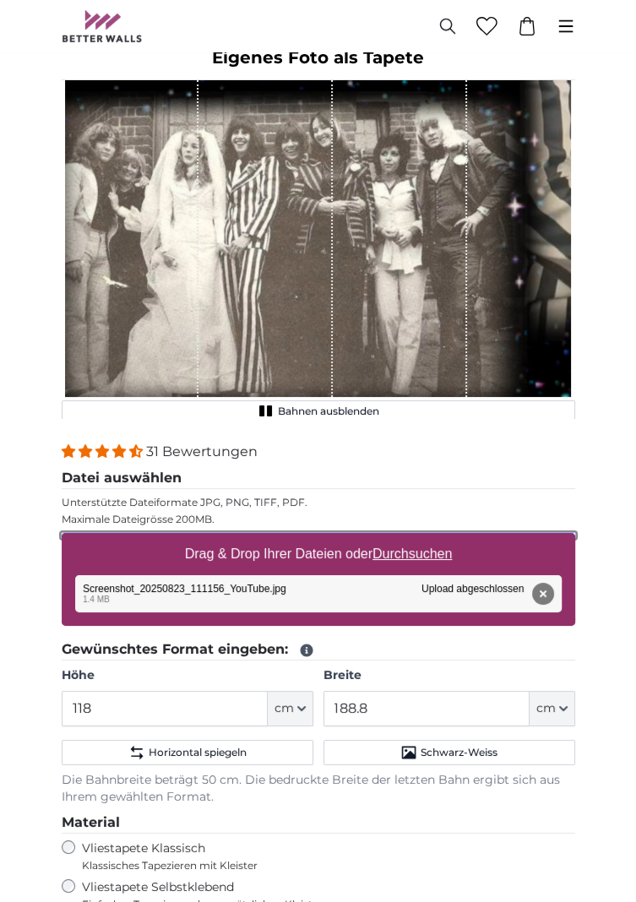 The width and height of the screenshot is (636, 902). Describe the element at coordinates (318, 650) in the screenshot. I see `legend: Gewünschtes Format eingeben:` at that location.